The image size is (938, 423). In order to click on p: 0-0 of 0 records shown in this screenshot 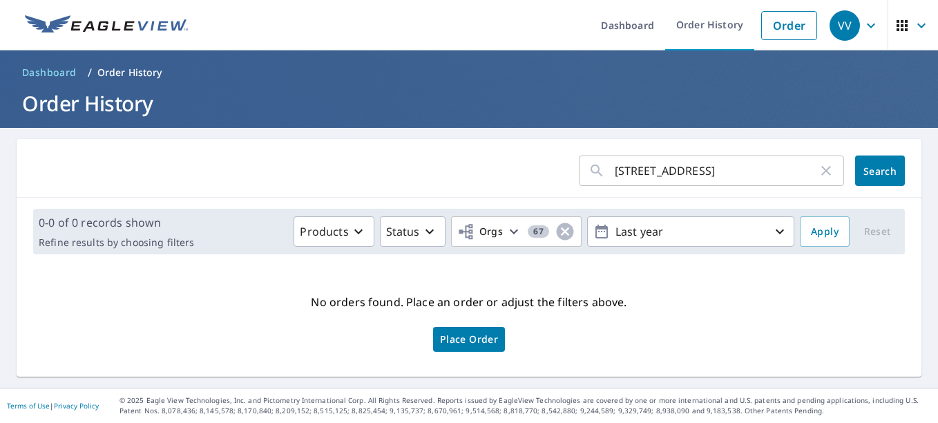, I will do `click(116, 222)`.